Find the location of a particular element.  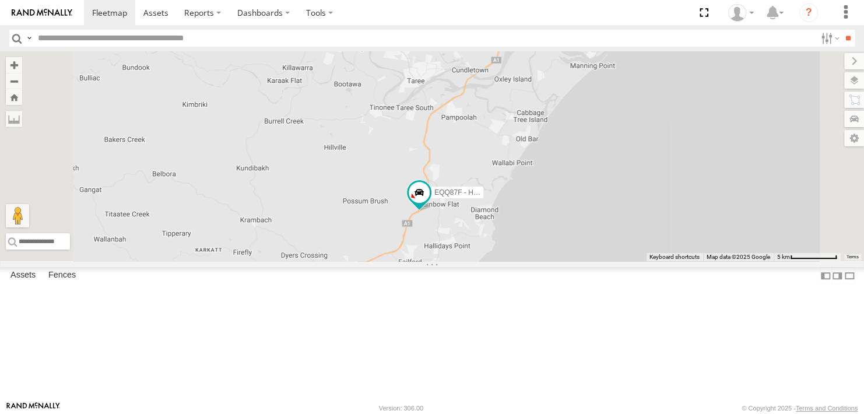

label: Fences is located at coordinates (62, 276).